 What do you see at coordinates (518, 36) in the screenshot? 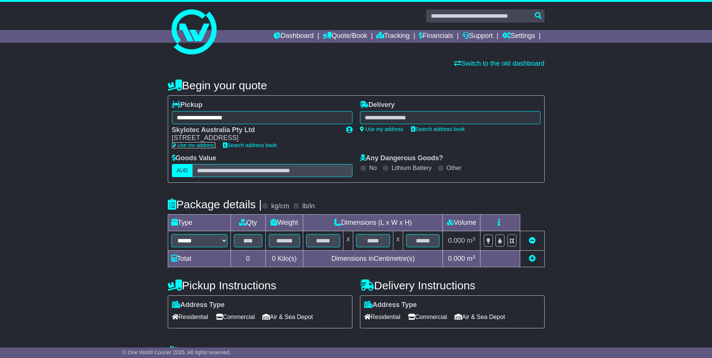
I see `a: Settings` at bounding box center [518, 36].